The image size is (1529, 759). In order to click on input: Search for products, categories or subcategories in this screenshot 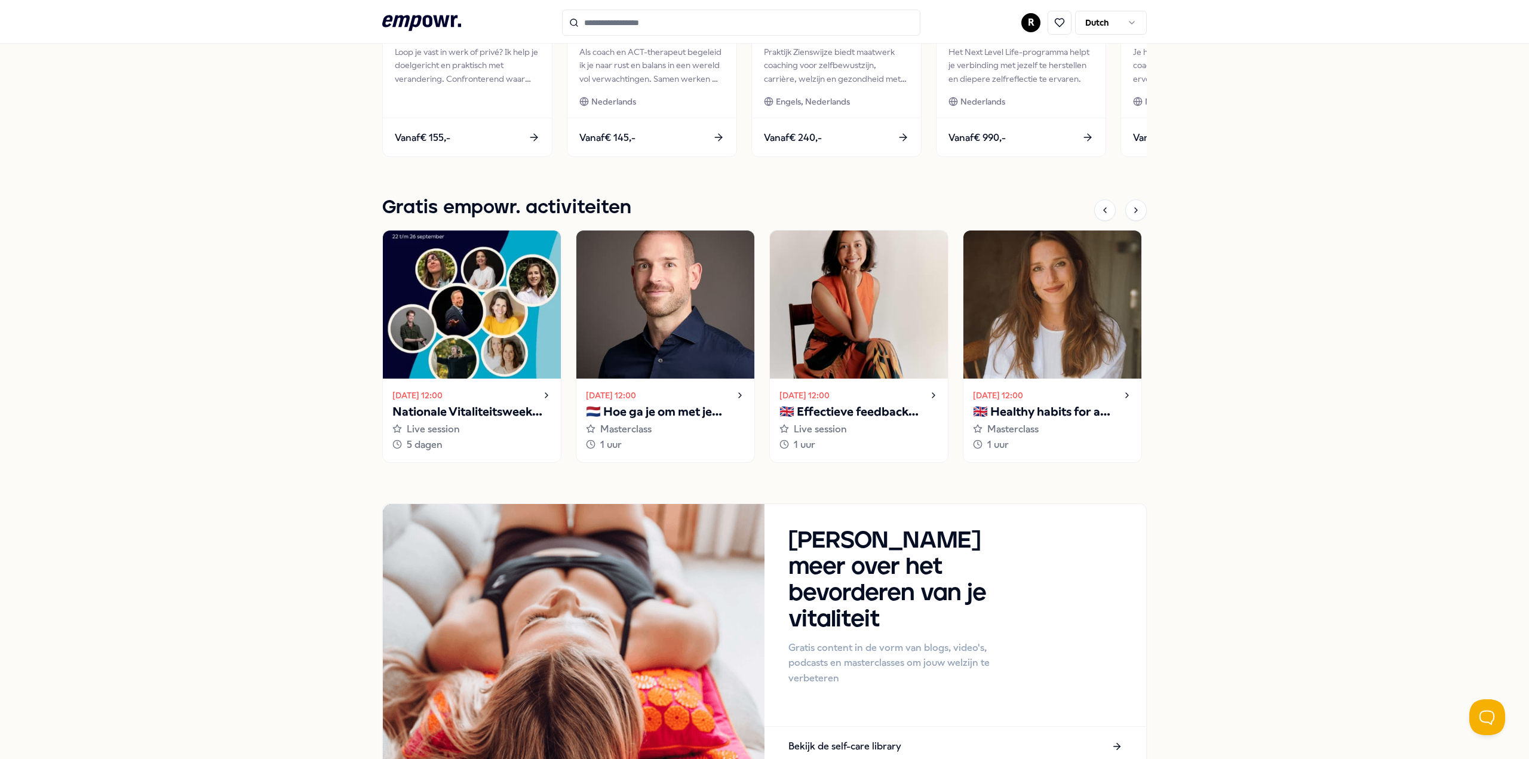, I will do `click(741, 23)`.